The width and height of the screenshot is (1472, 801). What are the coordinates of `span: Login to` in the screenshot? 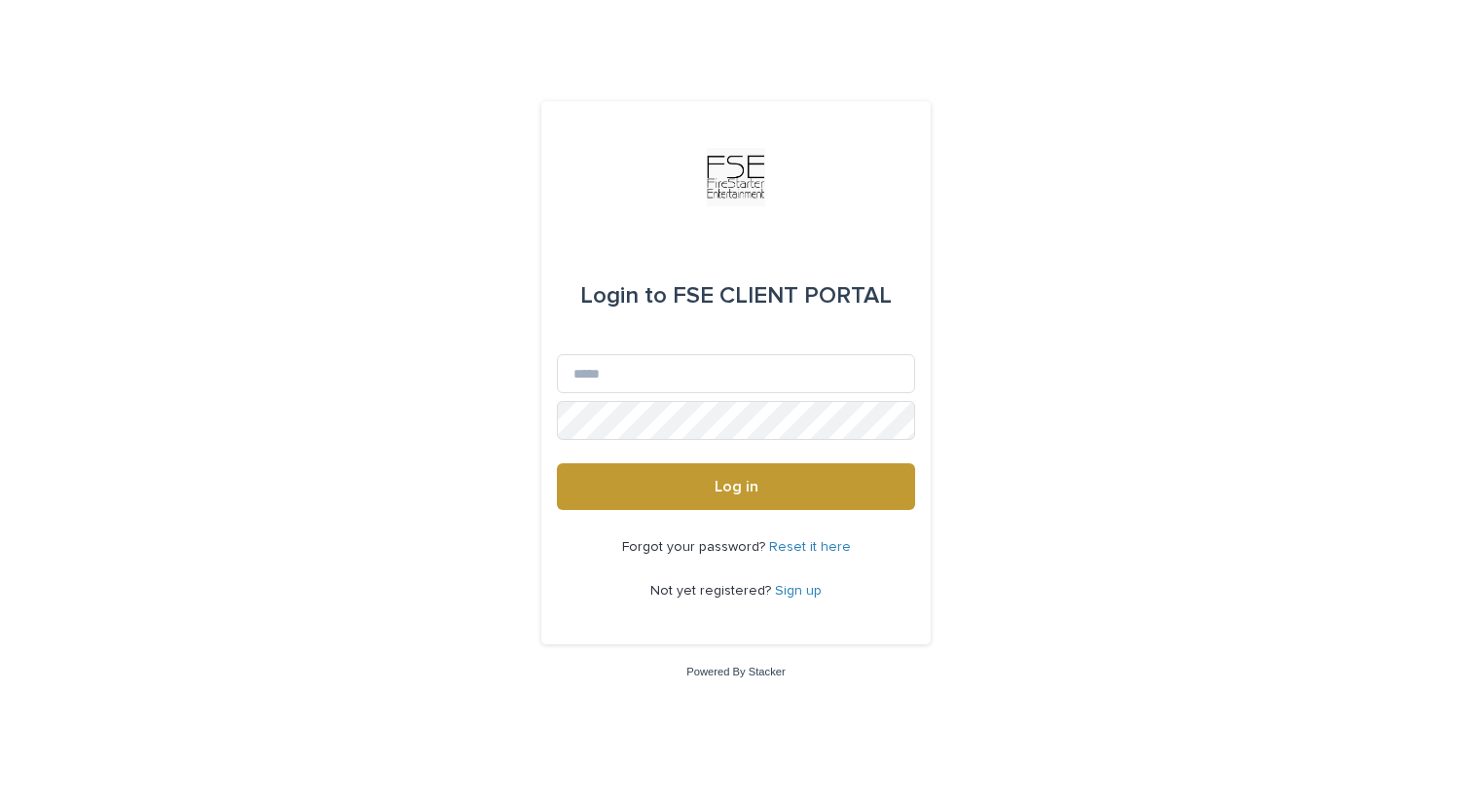 It's located at (623, 296).